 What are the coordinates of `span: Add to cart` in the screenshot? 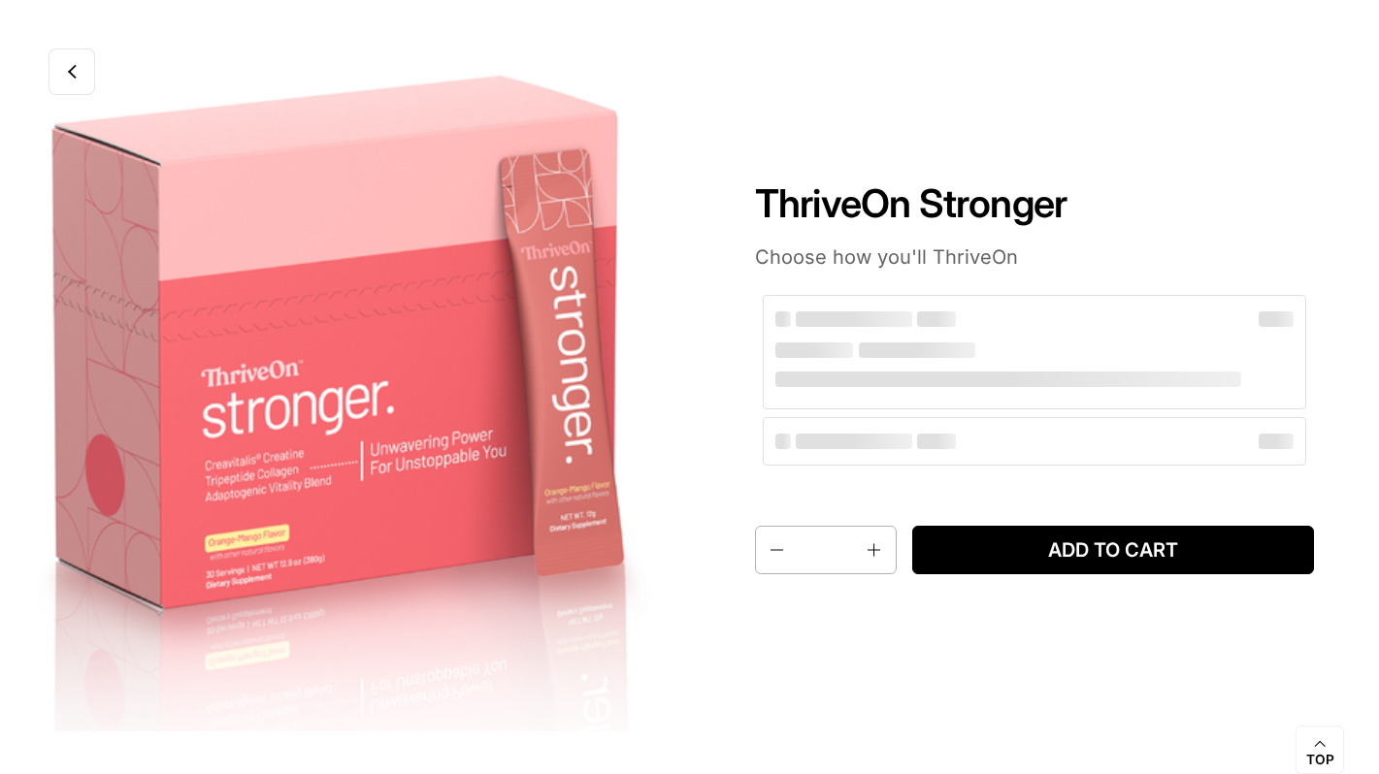 It's located at (1112, 550).